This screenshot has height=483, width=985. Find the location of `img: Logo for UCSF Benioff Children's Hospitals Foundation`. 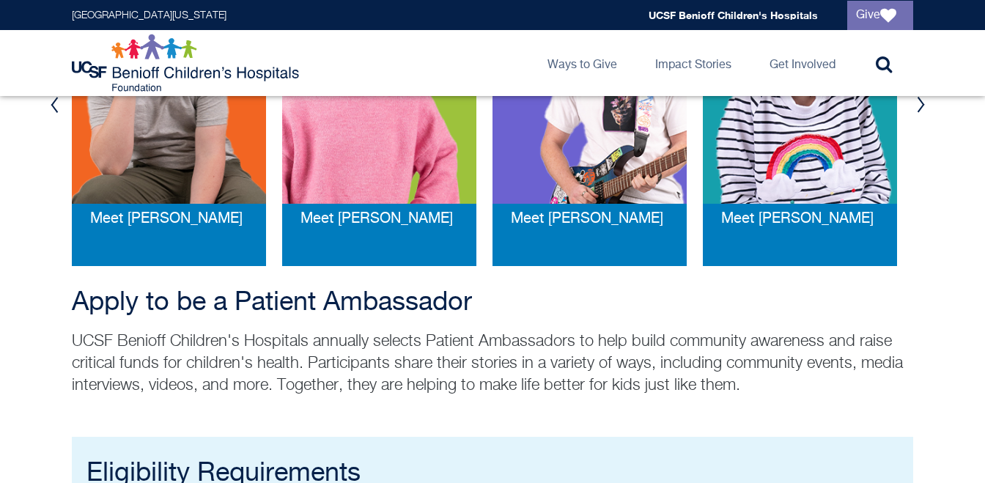

img: Logo for UCSF Benioff Children's Hospitals Foundation is located at coordinates (187, 63).